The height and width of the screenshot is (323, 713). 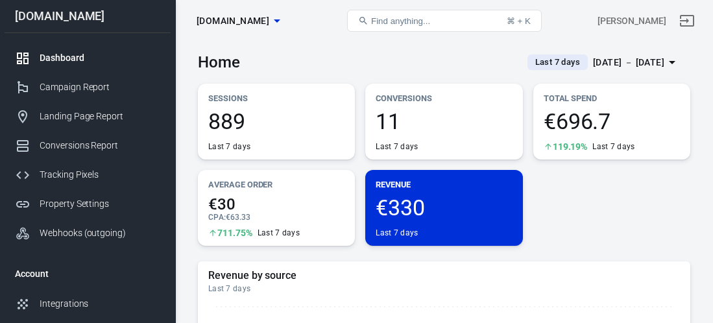 What do you see at coordinates (276, 121) in the screenshot?
I see `span: 889` at bounding box center [276, 121].